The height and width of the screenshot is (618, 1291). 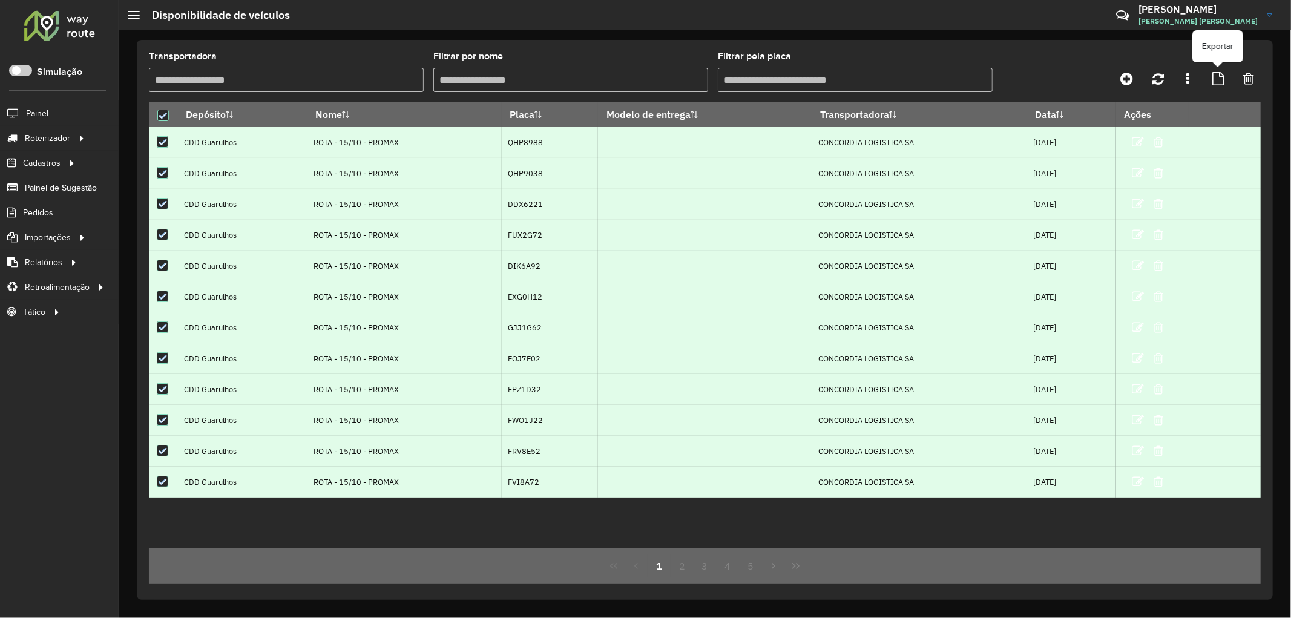 I want to click on td: QHP8988, so click(x=550, y=142).